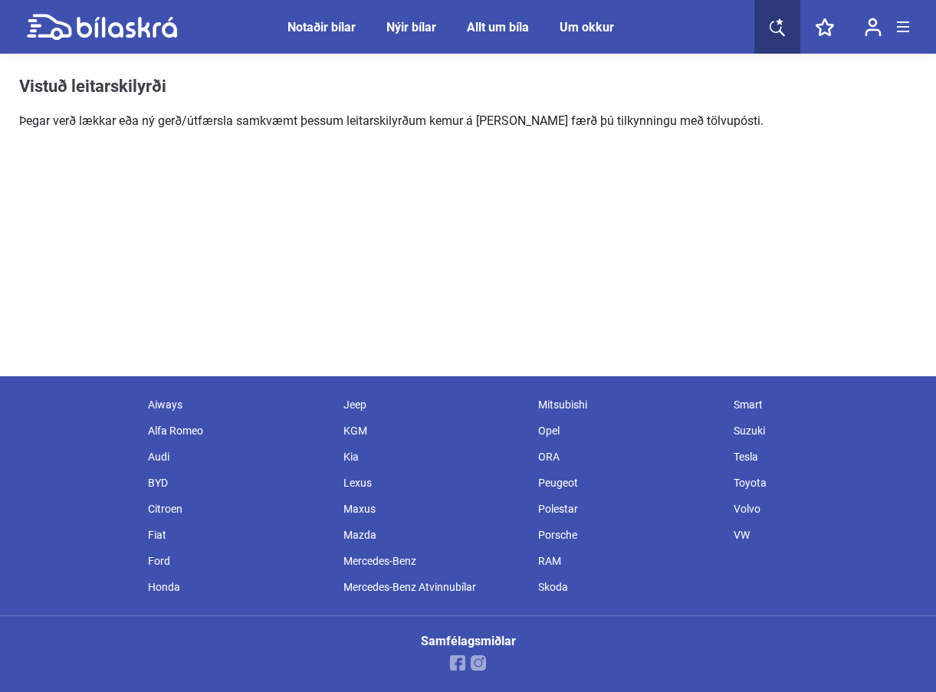  I want to click on a: Notaðir bílar, so click(321, 27).